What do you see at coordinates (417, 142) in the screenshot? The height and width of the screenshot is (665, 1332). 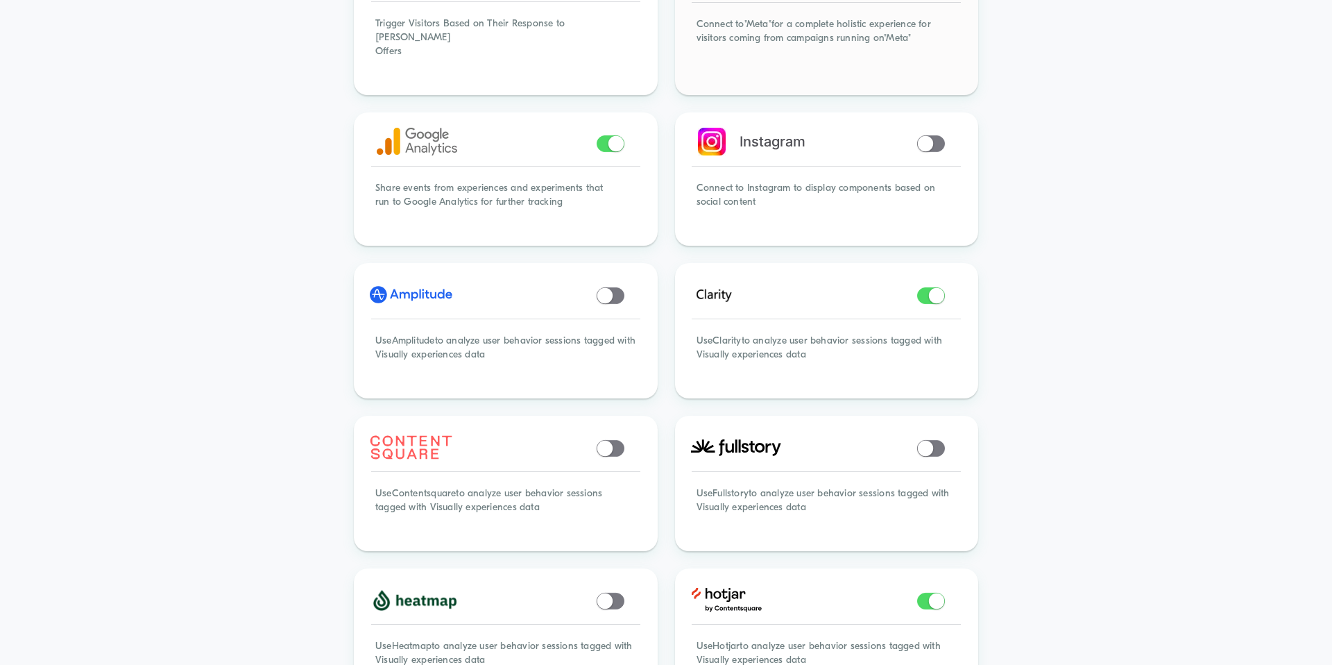 I see `img: google analytics` at bounding box center [417, 142].